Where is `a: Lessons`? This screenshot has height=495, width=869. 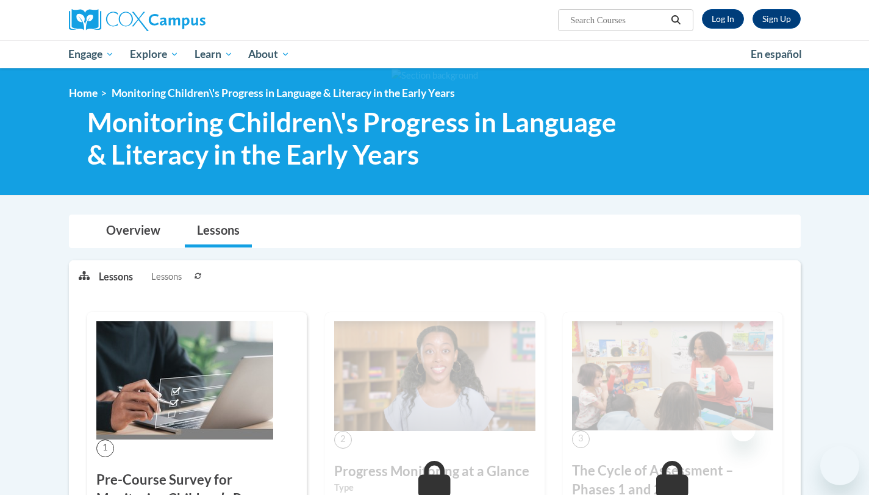
a: Lessons is located at coordinates (218, 231).